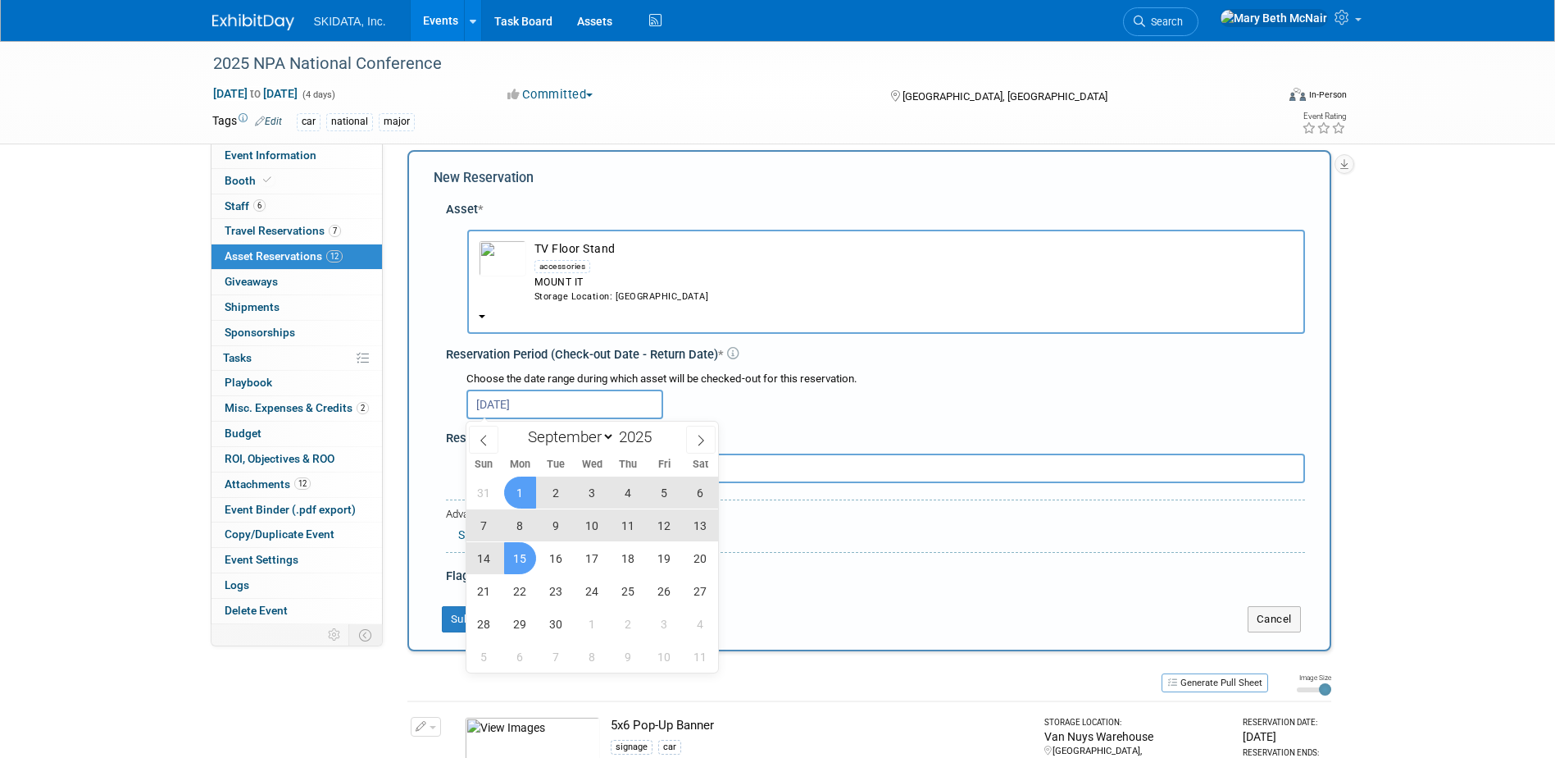 Image resolution: width=1555 pixels, height=758 pixels. What do you see at coordinates (664, 557) in the screenshot?
I see `span: September 19, 2025` at bounding box center [664, 557].